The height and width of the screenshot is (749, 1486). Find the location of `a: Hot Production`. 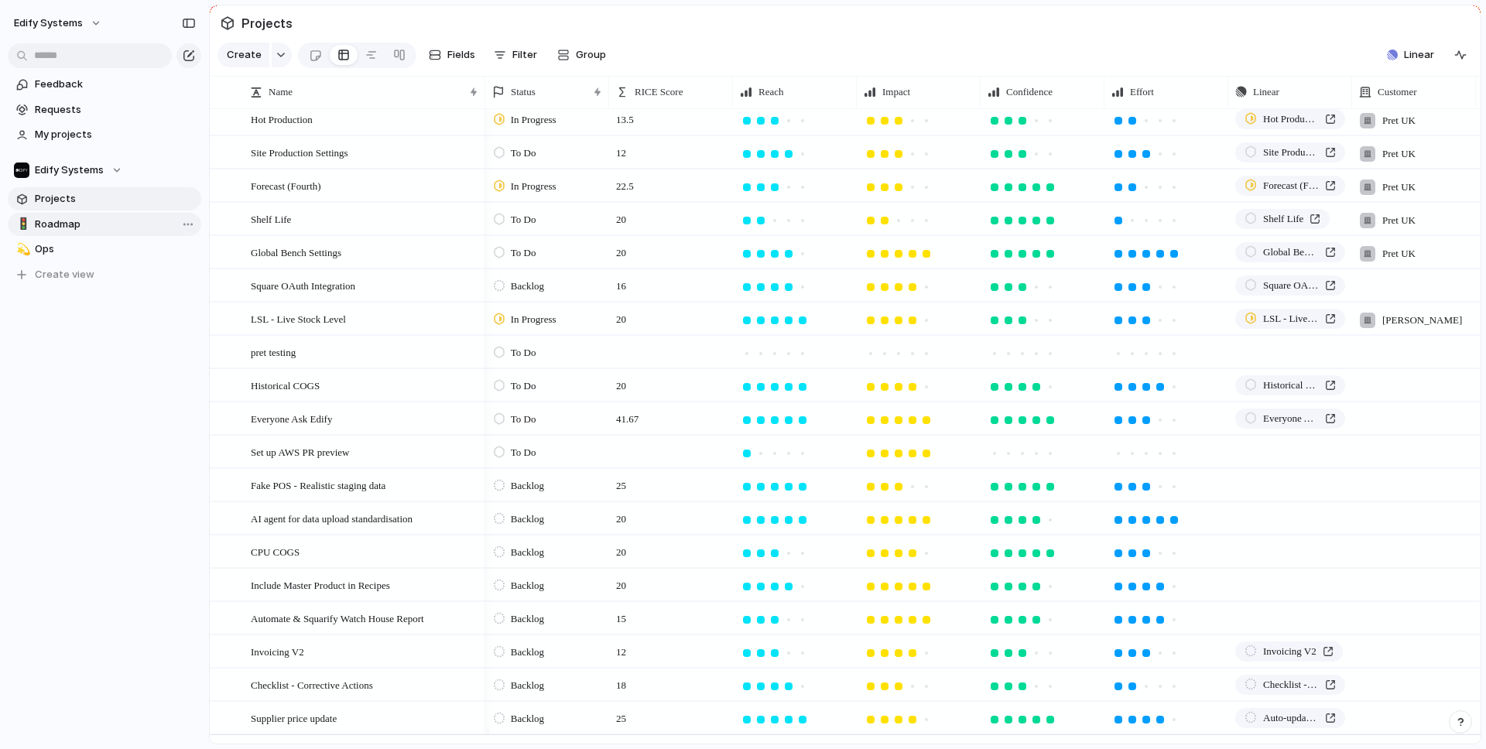

a: Hot Production is located at coordinates (1290, 119).